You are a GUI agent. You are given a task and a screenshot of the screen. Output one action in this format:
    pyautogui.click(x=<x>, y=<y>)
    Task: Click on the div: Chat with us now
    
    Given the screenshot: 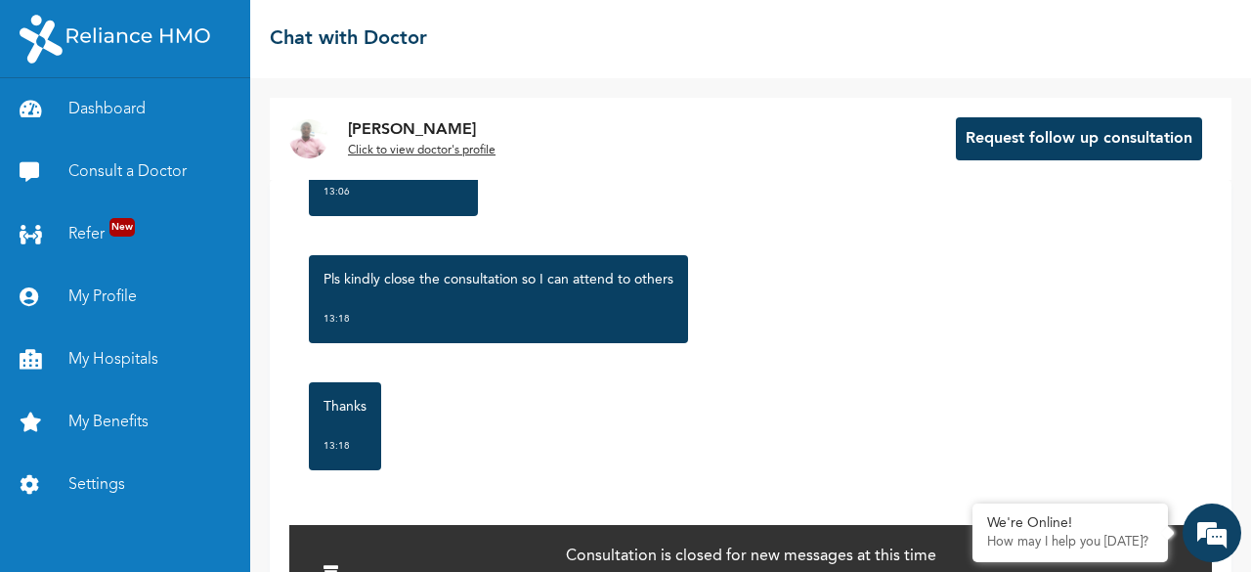 What is the action you would take?
    pyautogui.click(x=215, y=122)
    